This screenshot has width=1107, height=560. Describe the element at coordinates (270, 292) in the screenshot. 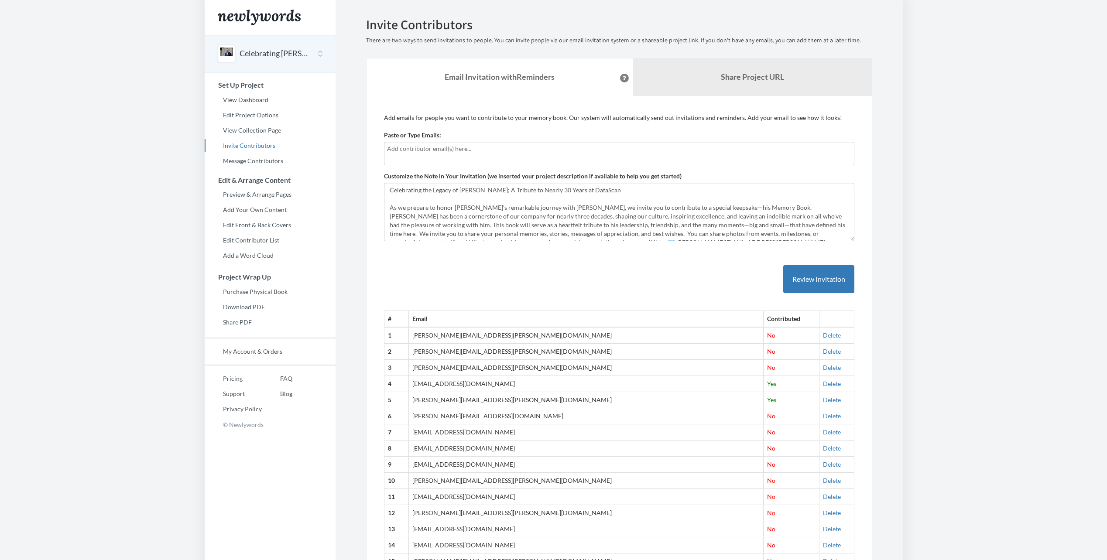

I see `a: Purchase Physical Book` at that location.